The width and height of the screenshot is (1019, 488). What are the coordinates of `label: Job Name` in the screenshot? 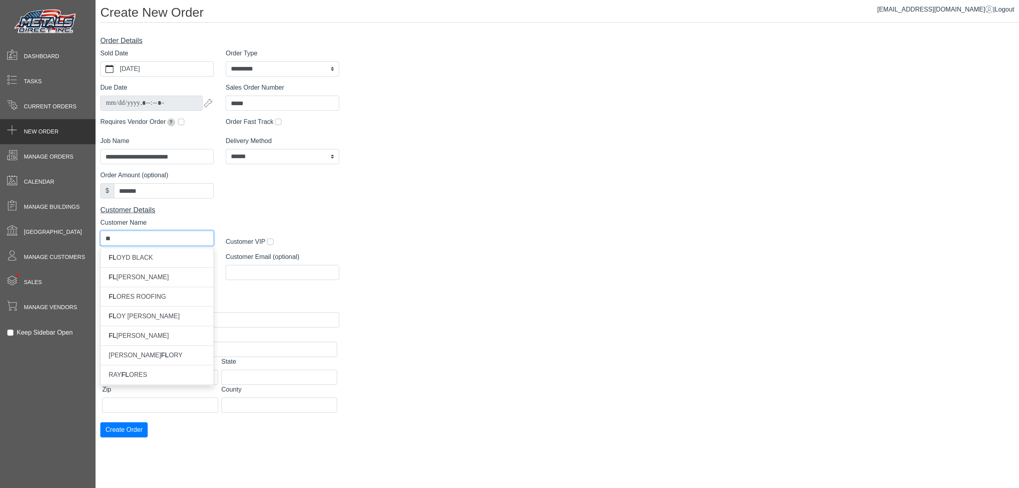 It's located at (115, 141).